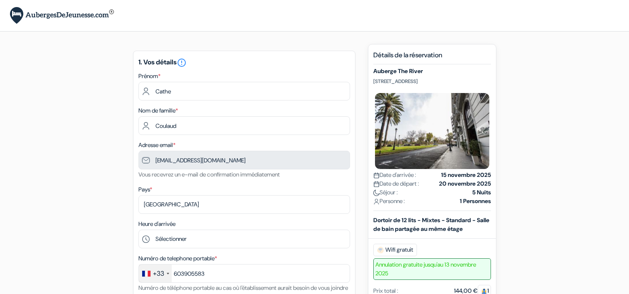 The height and width of the screenshot is (294, 629). Describe the element at coordinates (244, 63) in the screenshot. I see `h5: 1. Vos détails` at that location.